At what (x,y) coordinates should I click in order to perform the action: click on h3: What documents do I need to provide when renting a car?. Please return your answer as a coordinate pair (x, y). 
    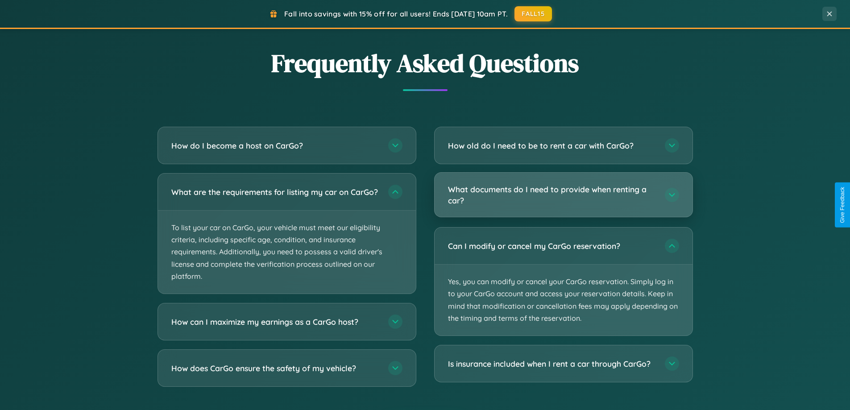
    Looking at the image, I should click on (552, 195).